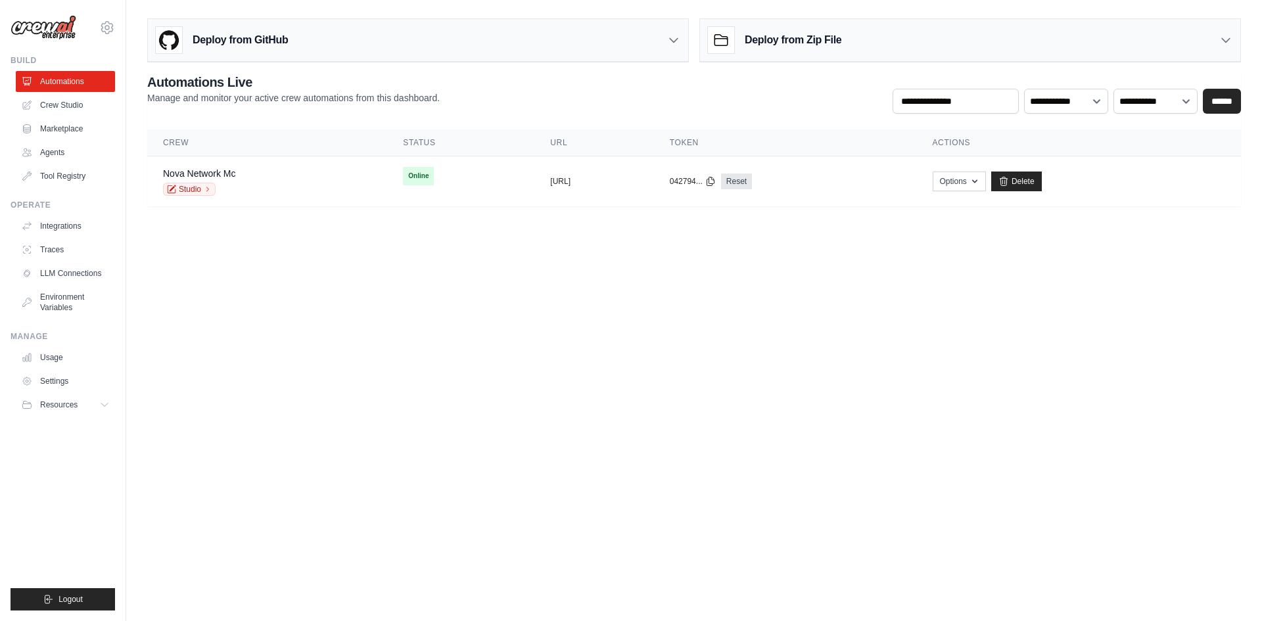  I want to click on a: Nova Network Mc, so click(199, 174).